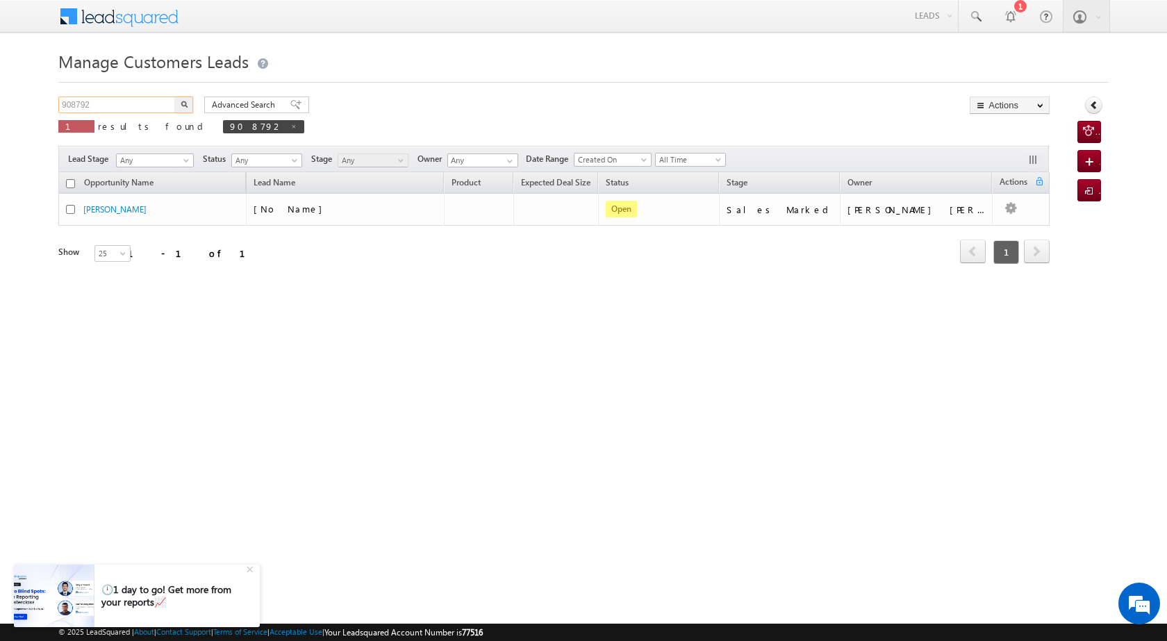 The height and width of the screenshot is (641, 1167). What do you see at coordinates (53, 596) in the screenshot?
I see `img: pictures` at bounding box center [53, 596].